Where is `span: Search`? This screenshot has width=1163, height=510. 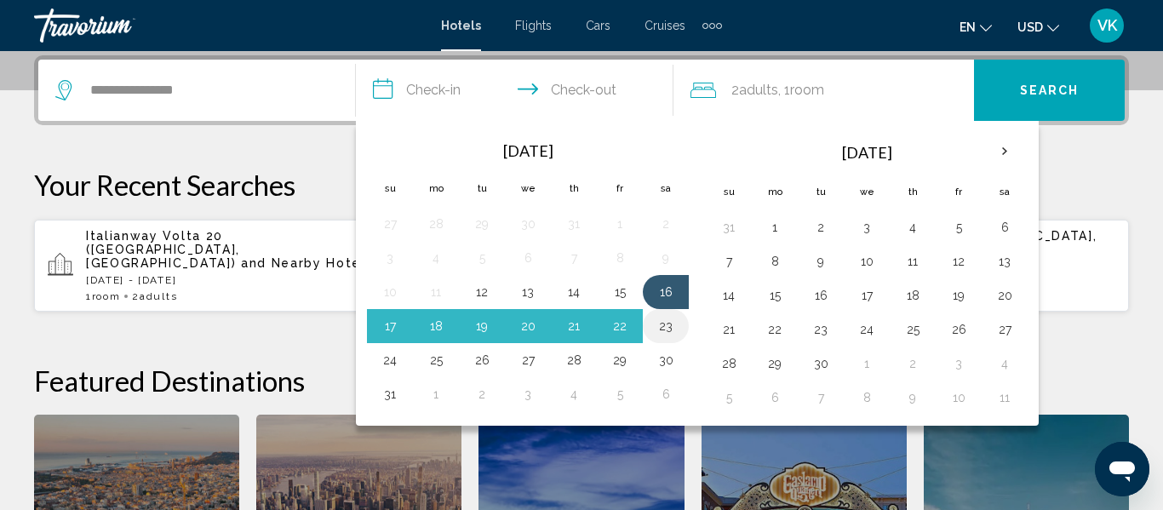 span: Search is located at coordinates (1049, 91).